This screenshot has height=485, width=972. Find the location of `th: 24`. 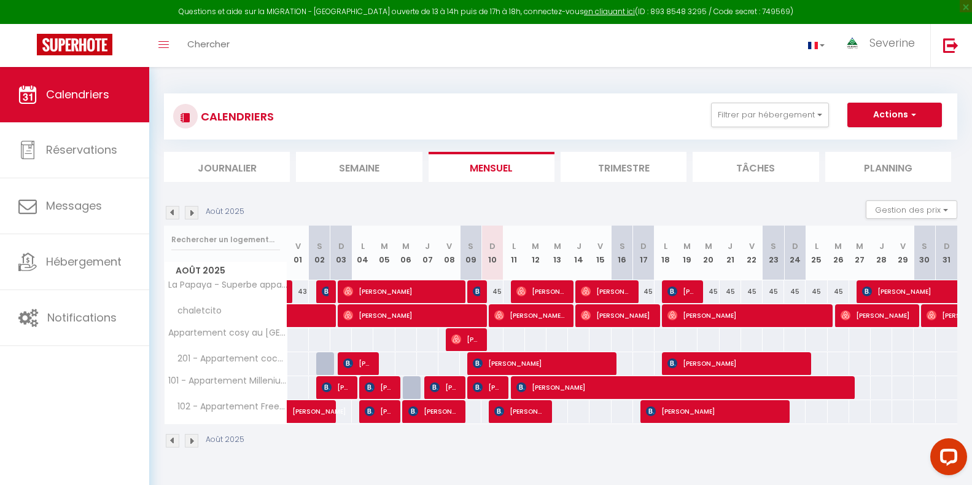

th: 24 is located at coordinates (795, 252).